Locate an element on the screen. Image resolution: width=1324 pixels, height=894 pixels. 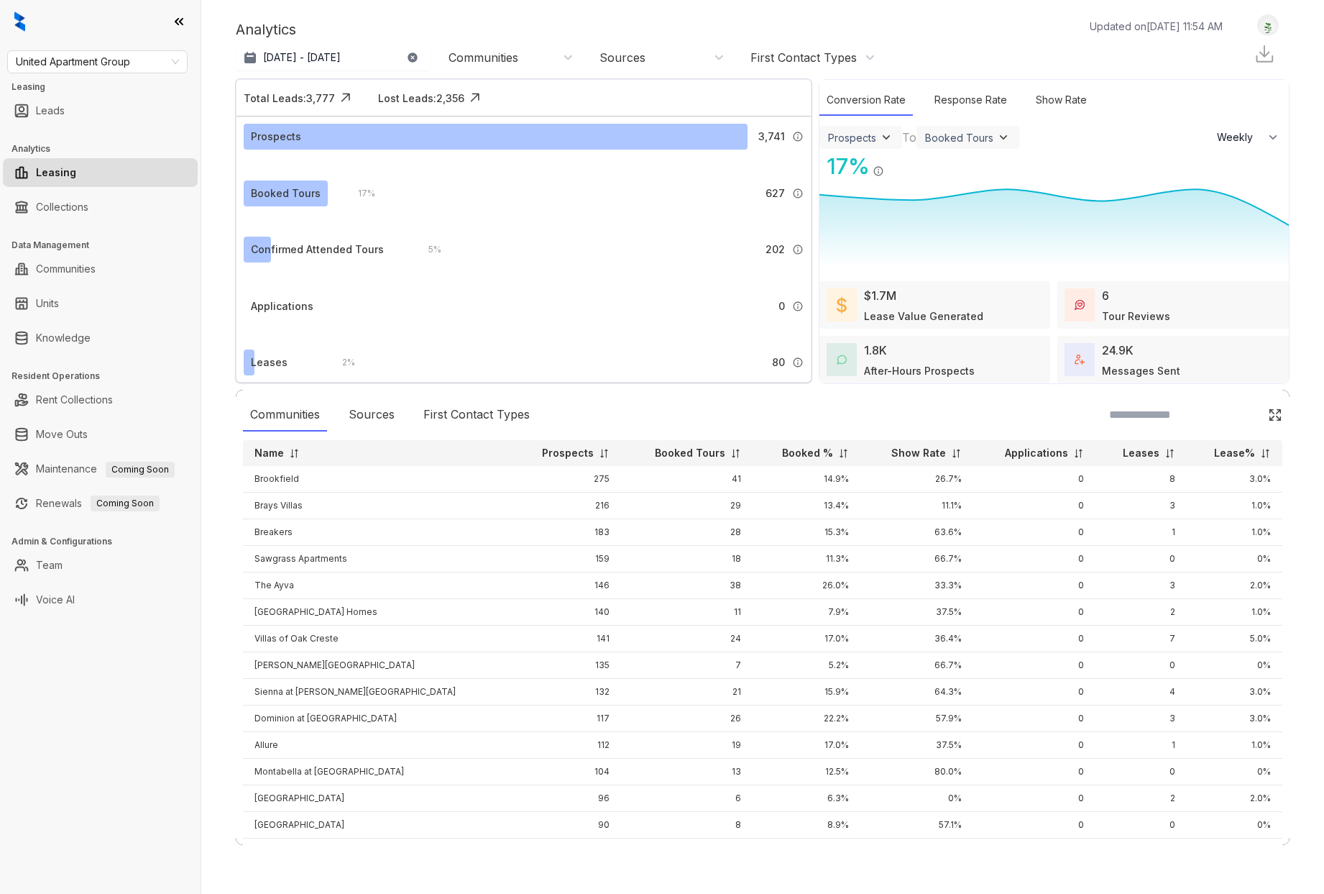
td: 19 is located at coordinates (687, 745).